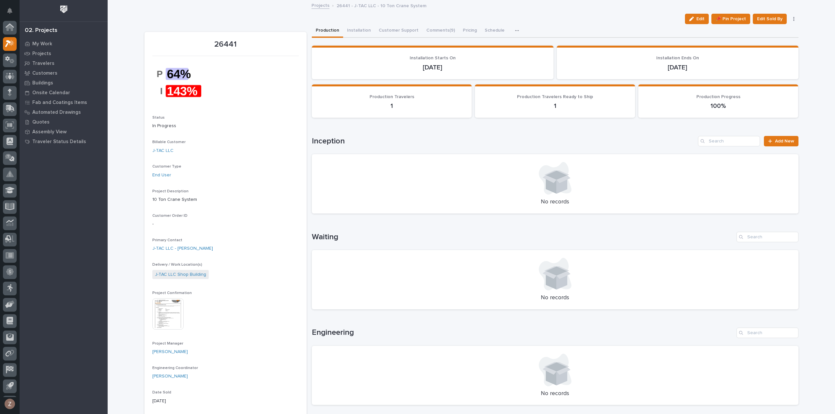  What do you see at coordinates (159, 118) in the screenshot?
I see `span: Status` at bounding box center [159, 118].